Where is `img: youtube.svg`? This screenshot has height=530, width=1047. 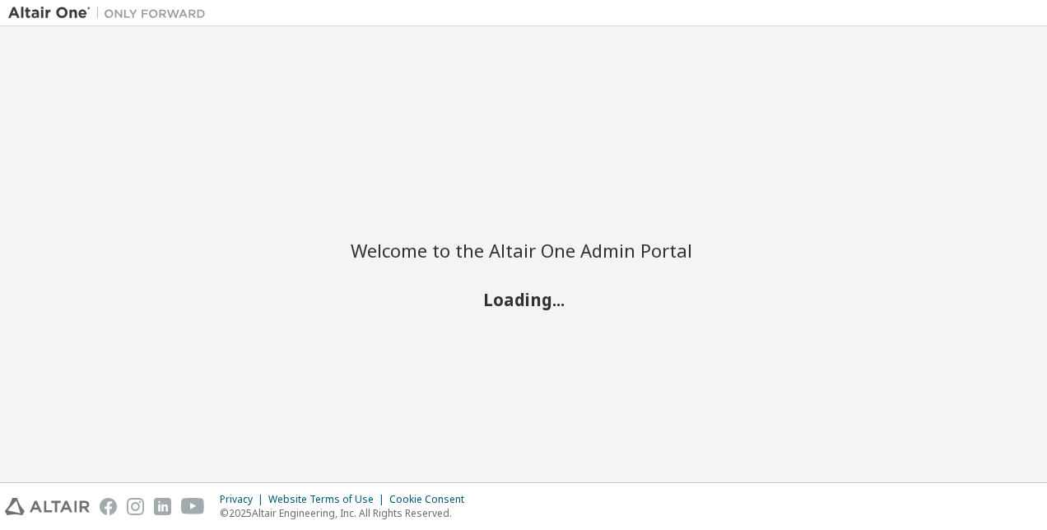 img: youtube.svg is located at coordinates (193, 506).